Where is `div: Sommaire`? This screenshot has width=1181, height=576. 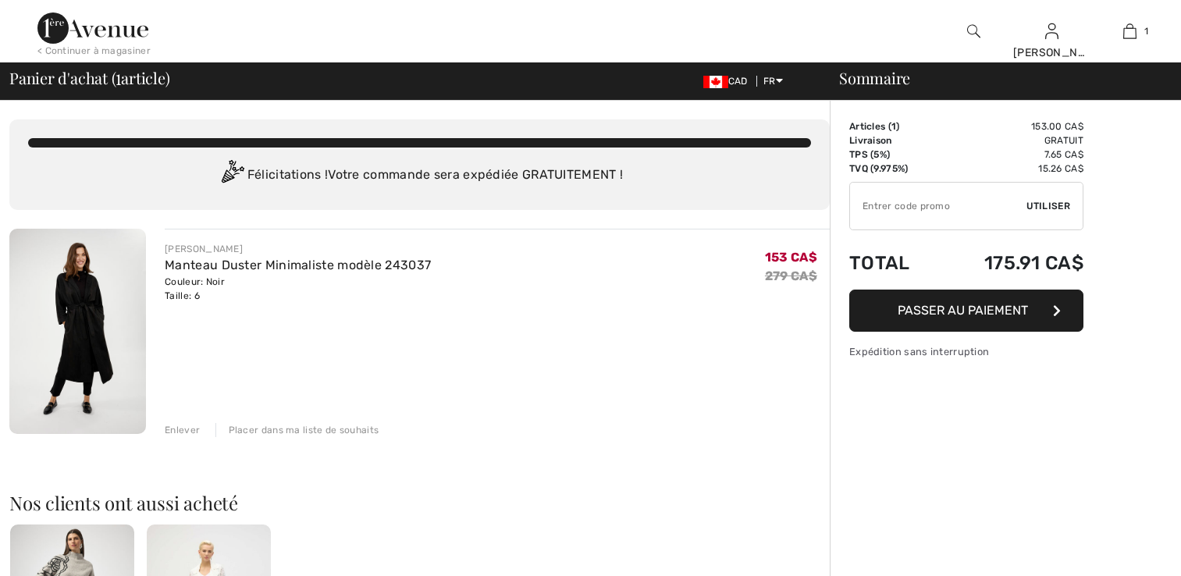
div: Sommaire is located at coordinates (996, 78).